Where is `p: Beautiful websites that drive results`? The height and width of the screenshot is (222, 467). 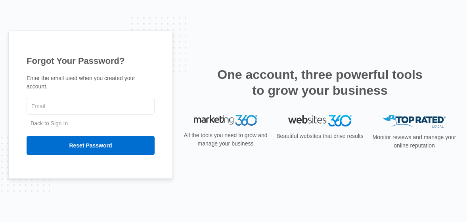 p: Beautiful websites that drive results is located at coordinates (320, 136).